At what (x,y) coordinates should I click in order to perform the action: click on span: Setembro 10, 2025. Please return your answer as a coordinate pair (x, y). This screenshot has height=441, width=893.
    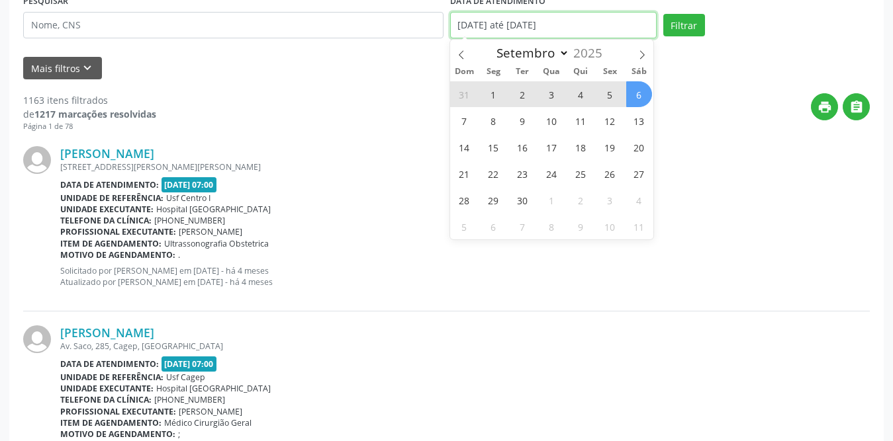
    Looking at the image, I should click on (551, 120).